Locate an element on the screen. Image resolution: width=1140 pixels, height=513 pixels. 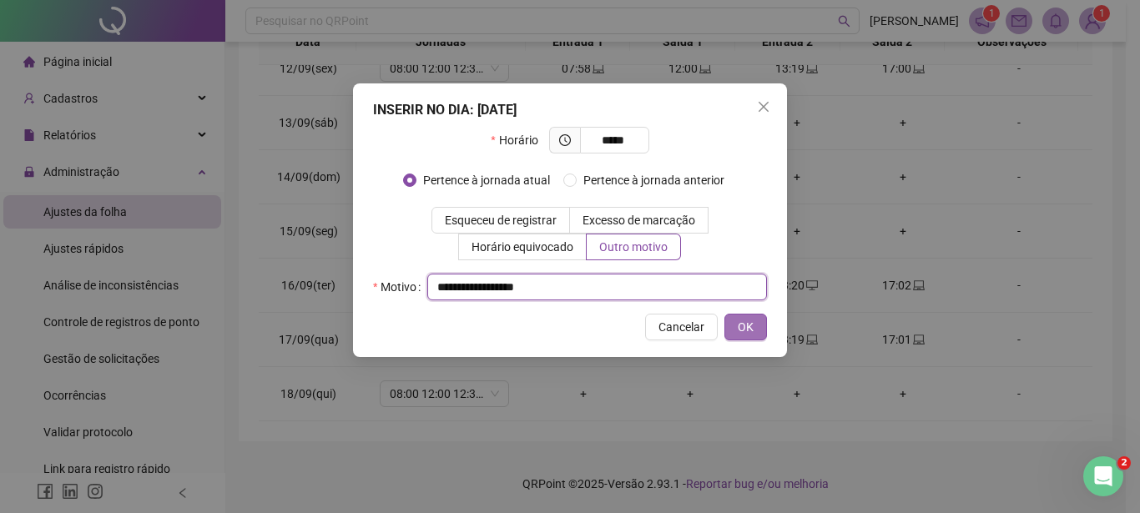
span: Outro motivo is located at coordinates (633, 247).